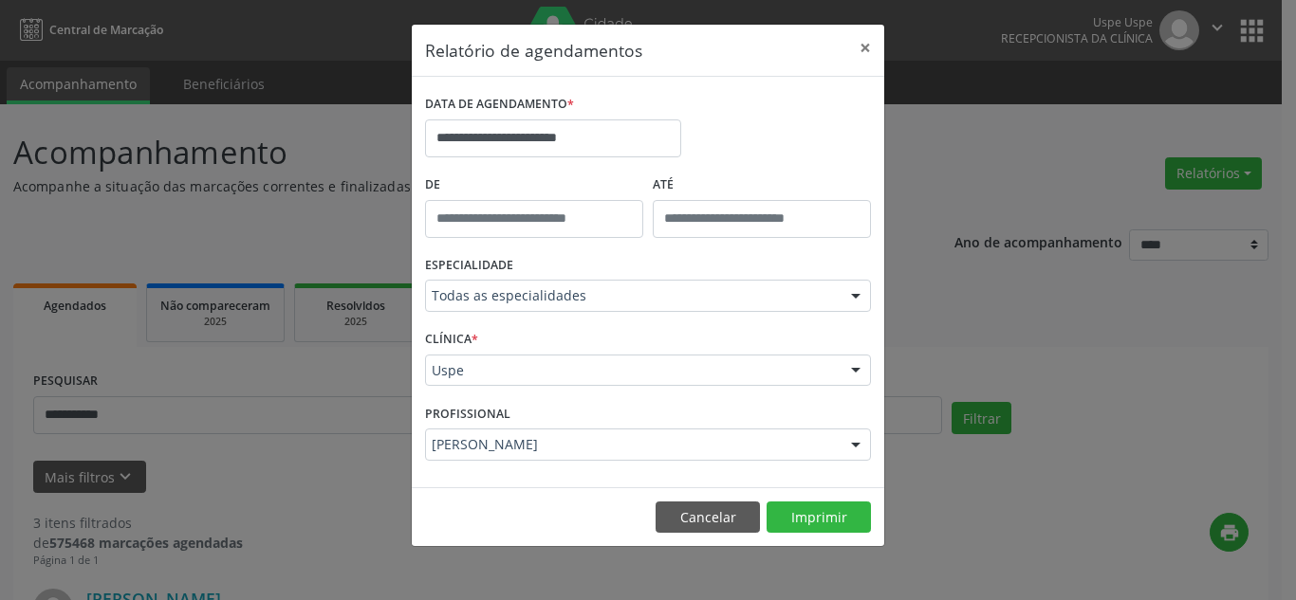  I want to click on span: Todas as especialidades, so click(632, 296).